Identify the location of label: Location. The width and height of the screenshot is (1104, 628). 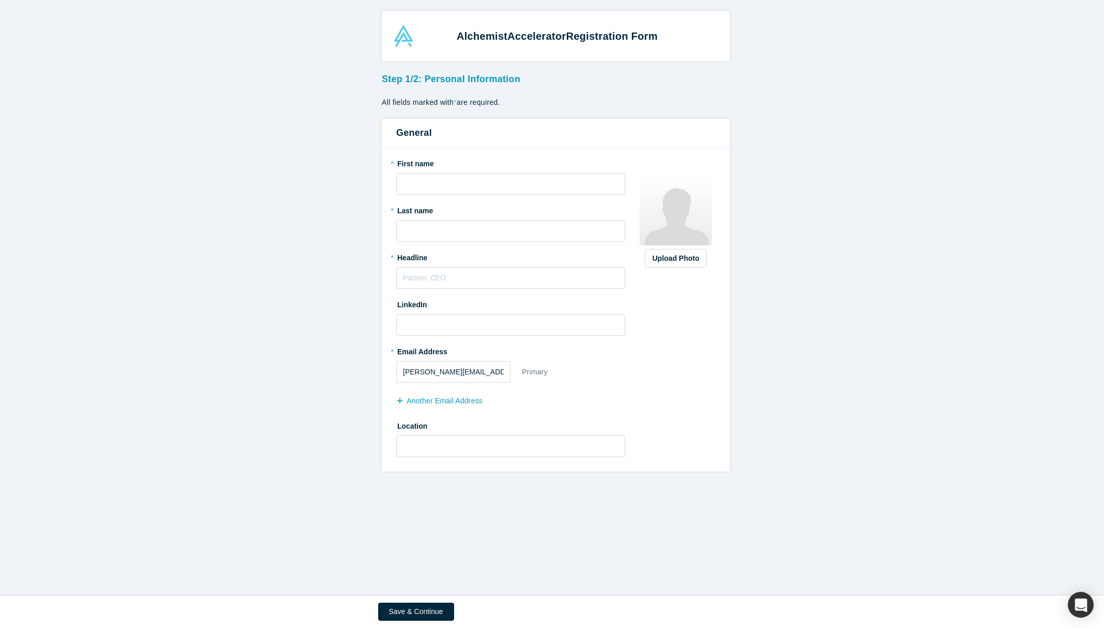
(511, 425).